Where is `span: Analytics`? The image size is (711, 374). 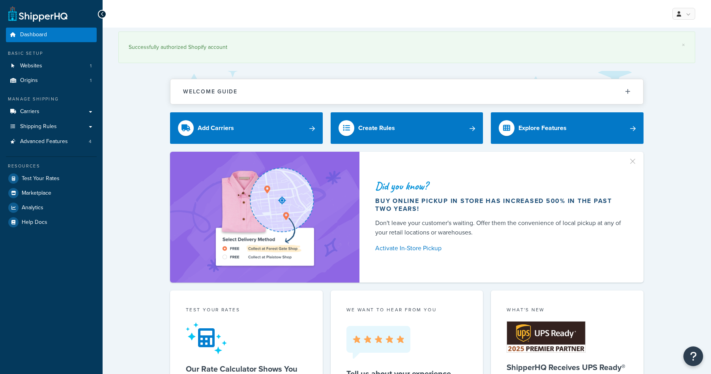 span: Analytics is located at coordinates (32, 208).